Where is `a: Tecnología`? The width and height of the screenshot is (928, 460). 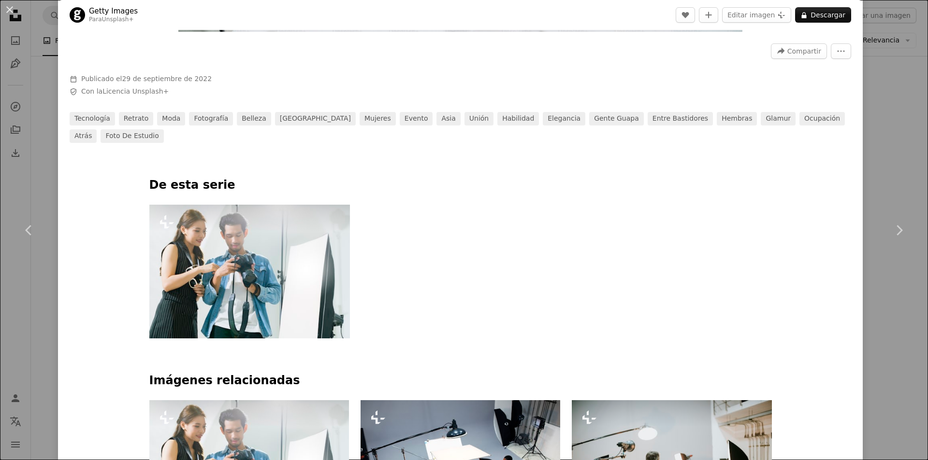 a: Tecnología is located at coordinates (92, 119).